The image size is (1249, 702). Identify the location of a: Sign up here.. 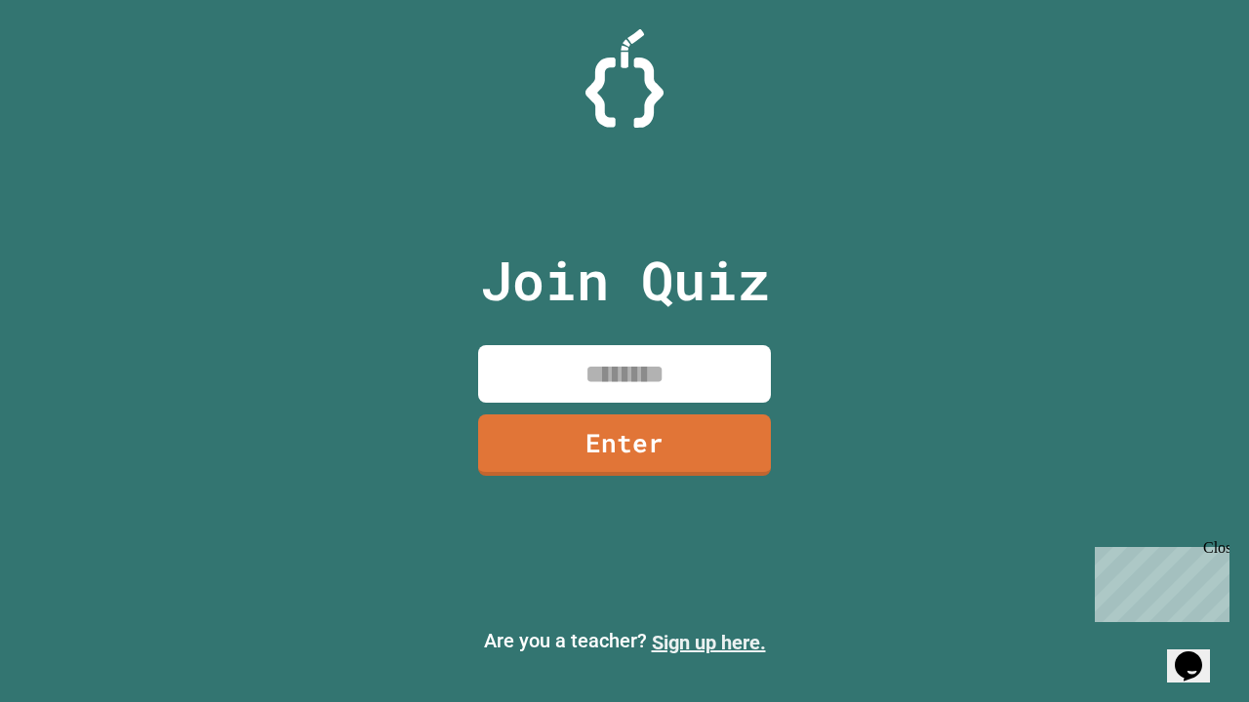
(708, 643).